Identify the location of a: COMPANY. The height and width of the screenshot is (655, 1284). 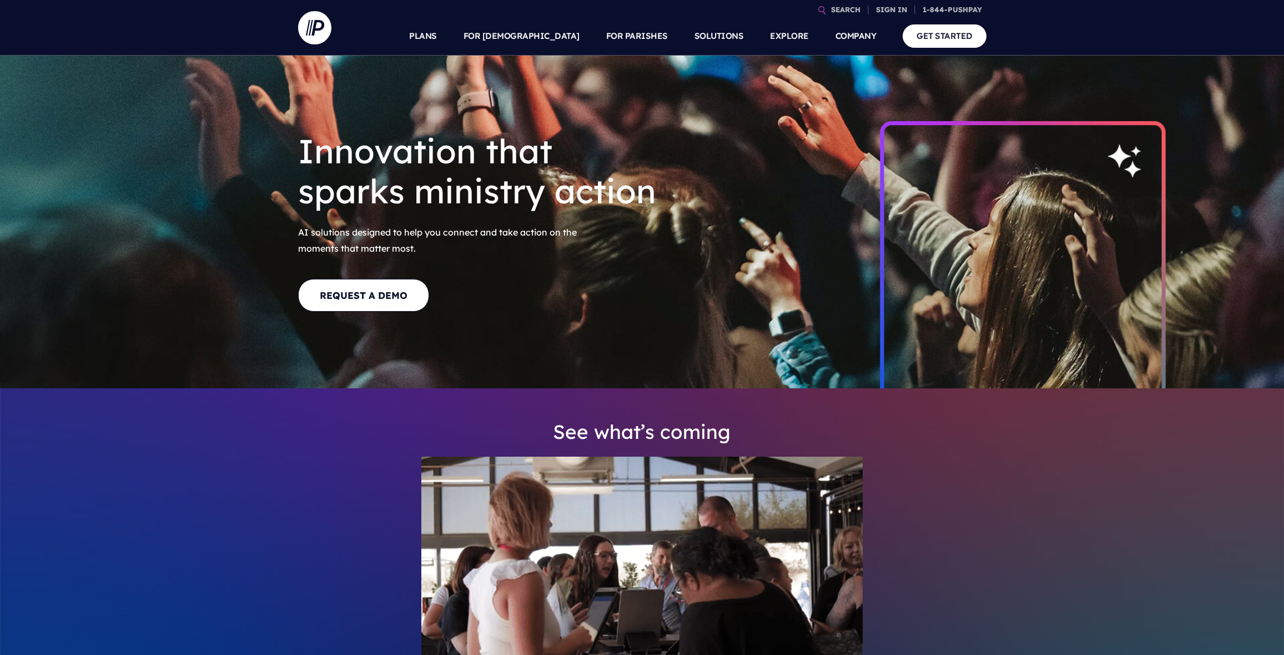
(856, 36).